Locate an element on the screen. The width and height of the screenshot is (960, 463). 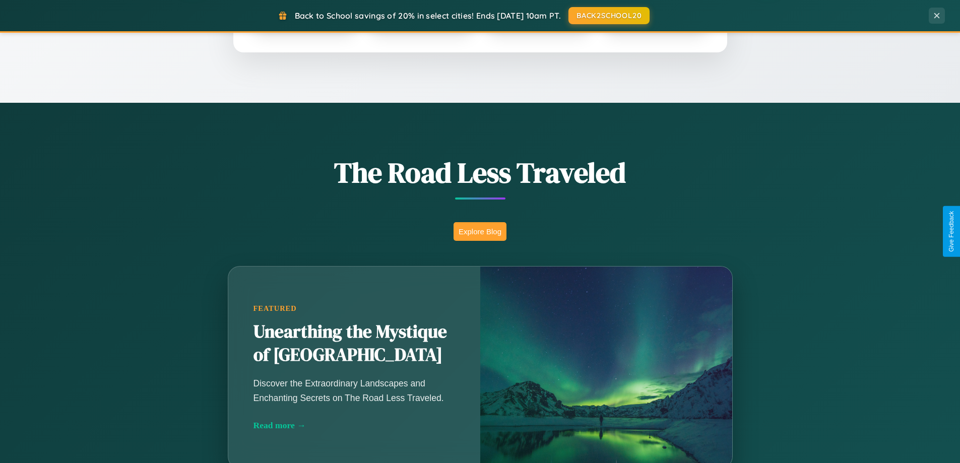
div: Read more → is located at coordinates (354, 425).